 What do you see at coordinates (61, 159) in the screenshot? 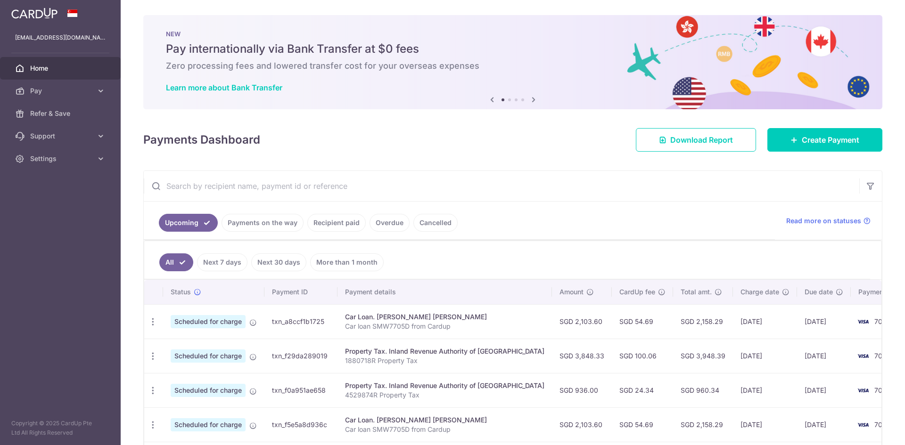
I see `span: Settings` at bounding box center [61, 159].